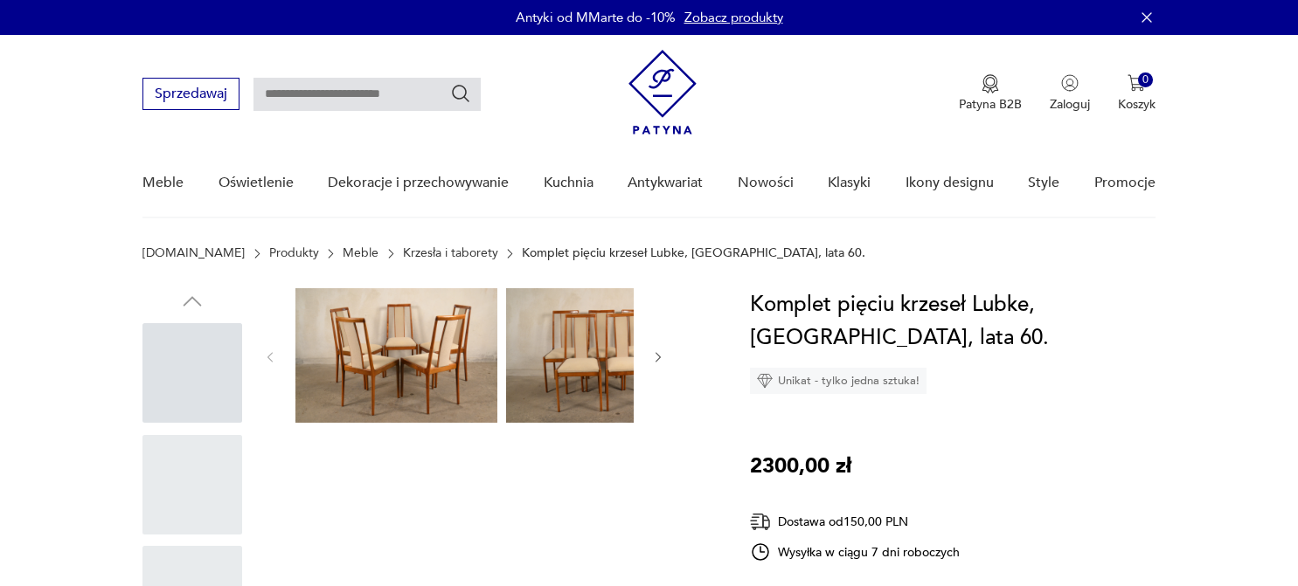 This screenshot has height=586, width=1298. What do you see at coordinates (256, 183) in the screenshot?
I see `a: Oświetlenie` at bounding box center [256, 183].